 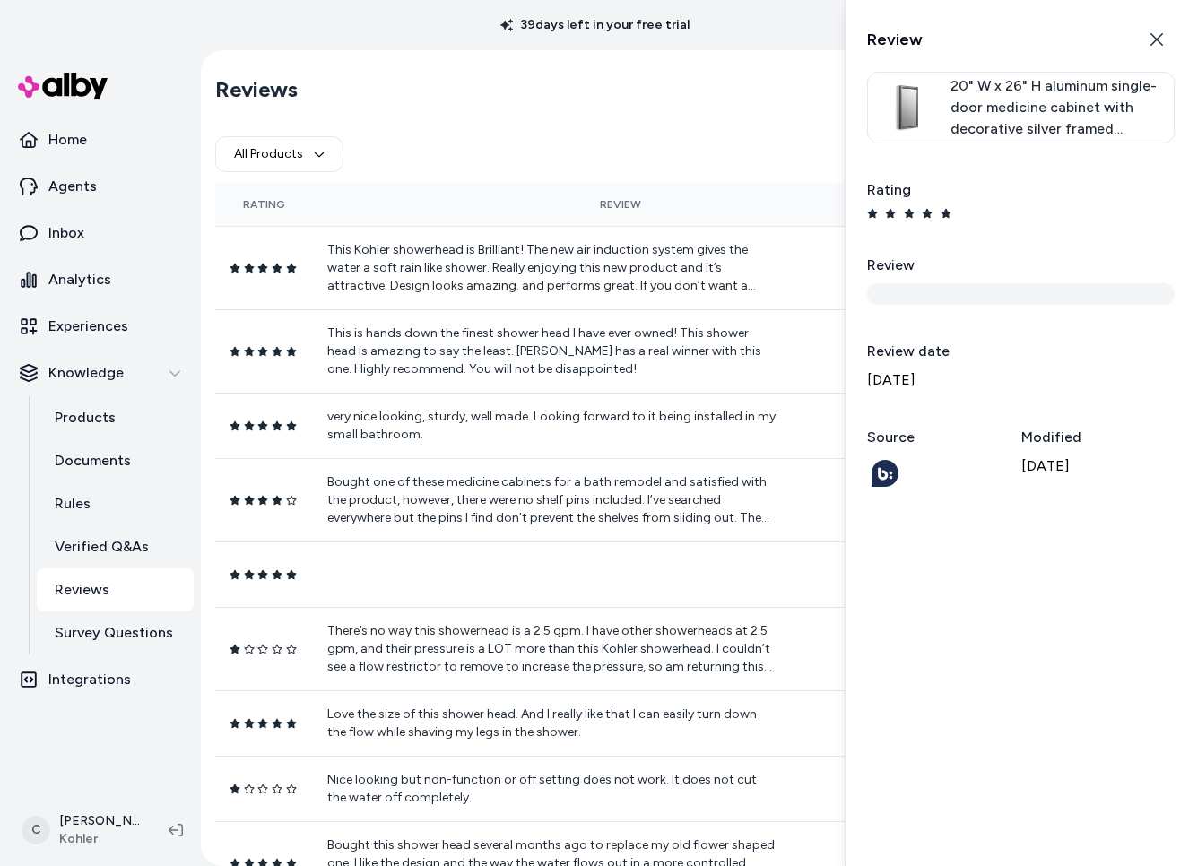 What do you see at coordinates (80, 280) in the screenshot?
I see `p: Analytics` at bounding box center [80, 280].